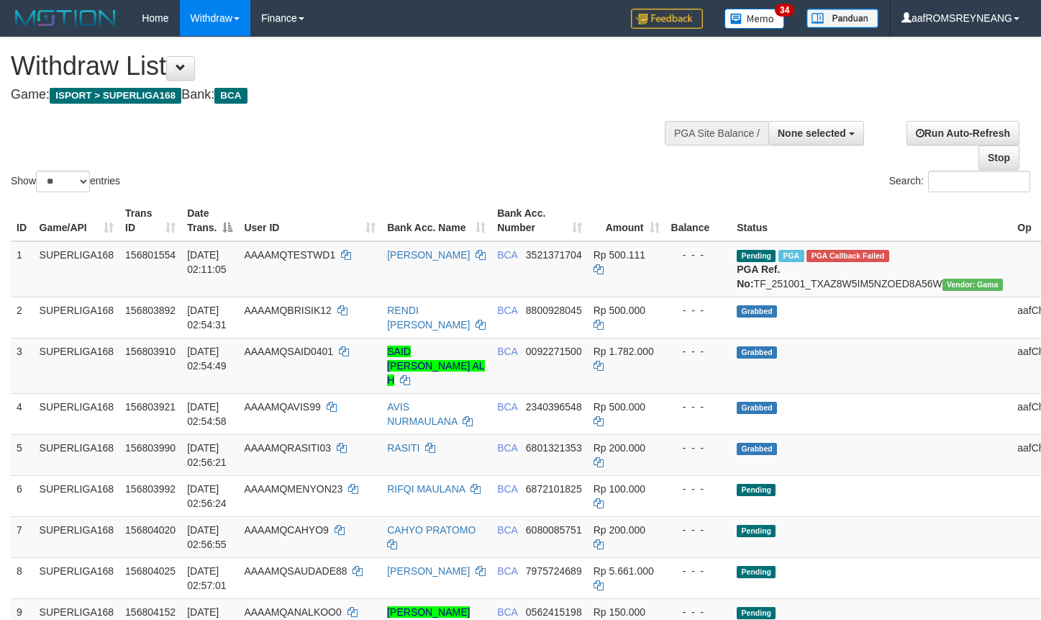  I want to click on span: Rp 150.000, so click(620, 612).